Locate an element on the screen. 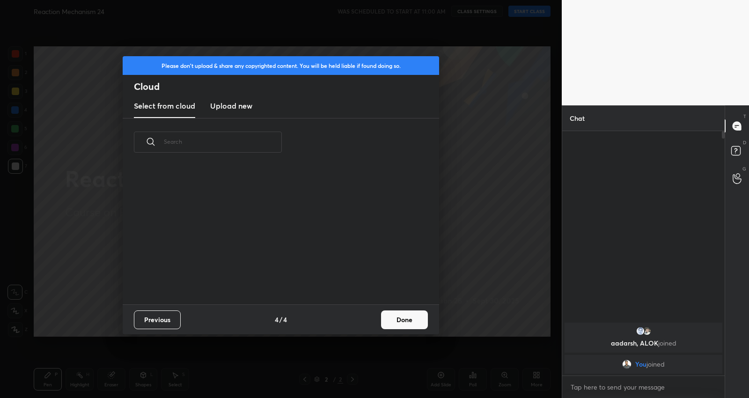  p: D is located at coordinates (744, 142).